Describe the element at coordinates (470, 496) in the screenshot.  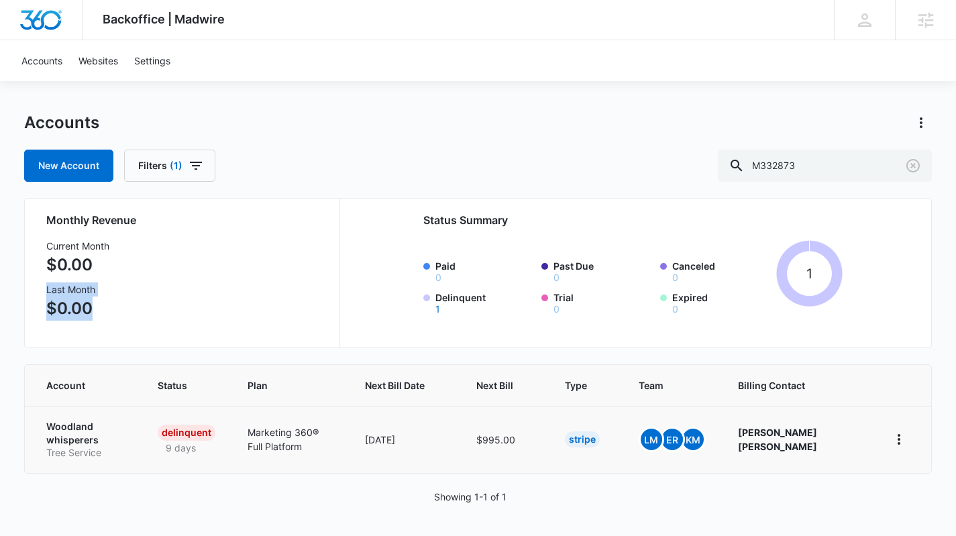
I see `p: Showing 1-1 of 1` at that location.